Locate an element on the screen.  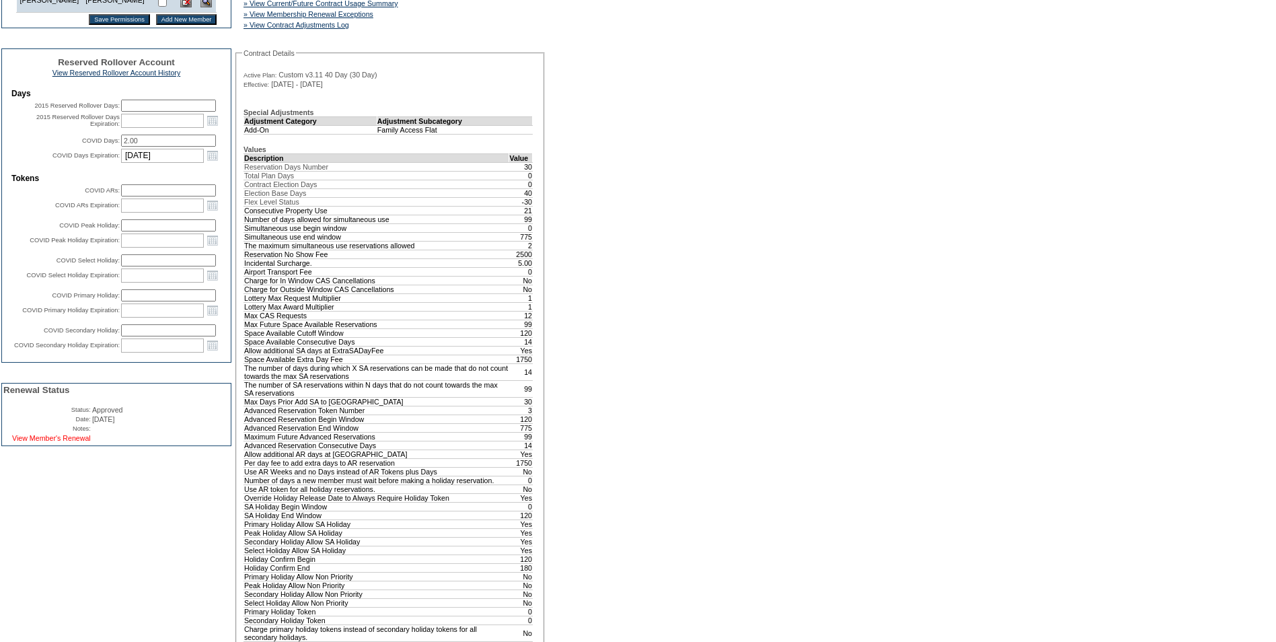
td: Primary Holiday Allow SA Holiday is located at coordinates (377, 523).